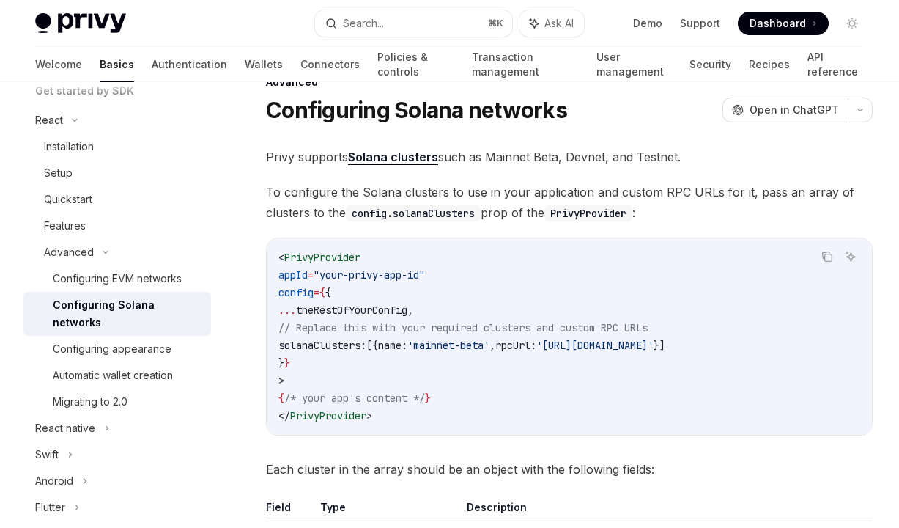 The image size is (899, 528). I want to click on span: config, so click(296, 292).